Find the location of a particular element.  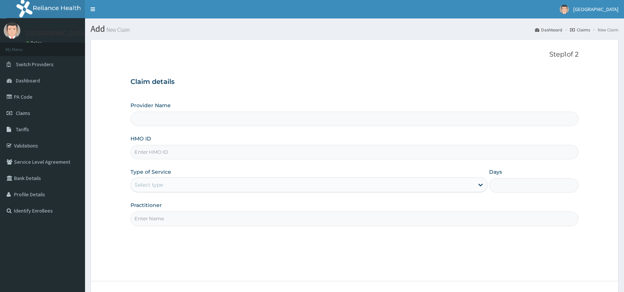

small: New Claim is located at coordinates (117, 30).